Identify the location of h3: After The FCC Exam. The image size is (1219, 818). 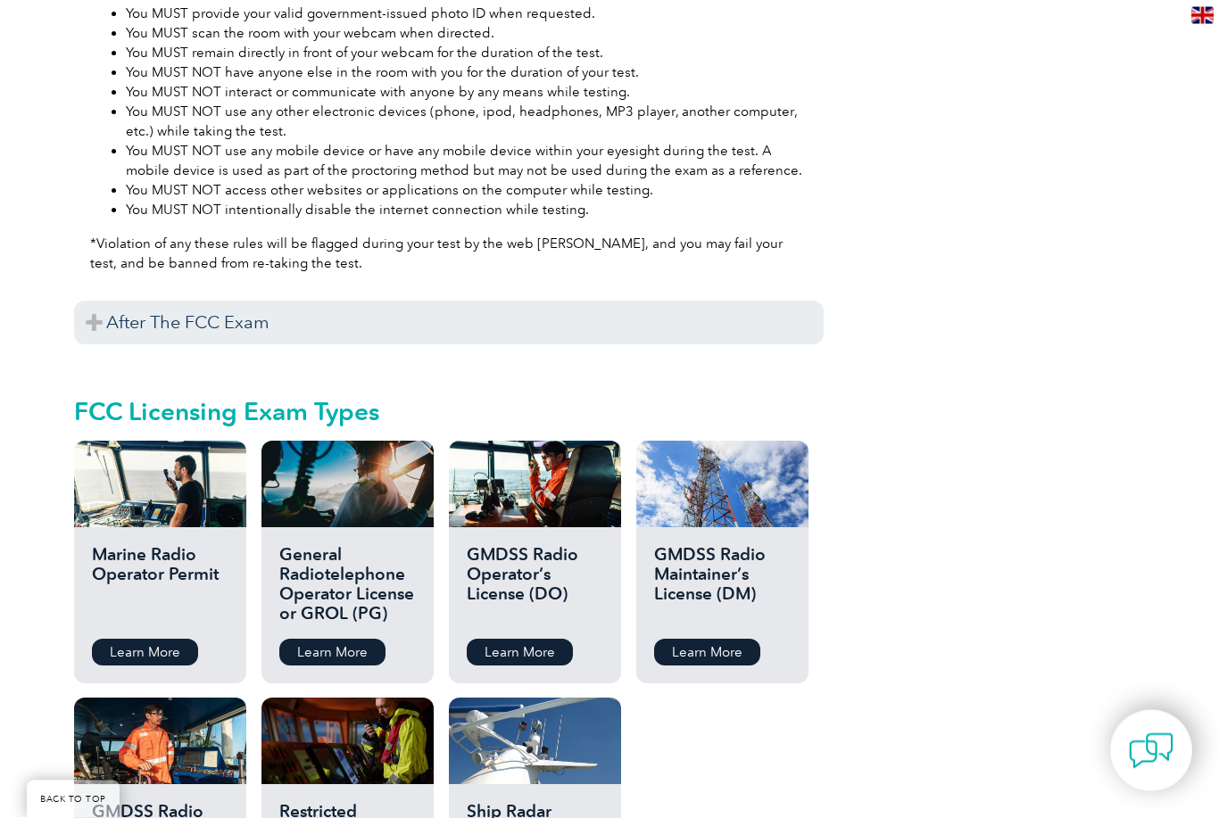
(449, 323).